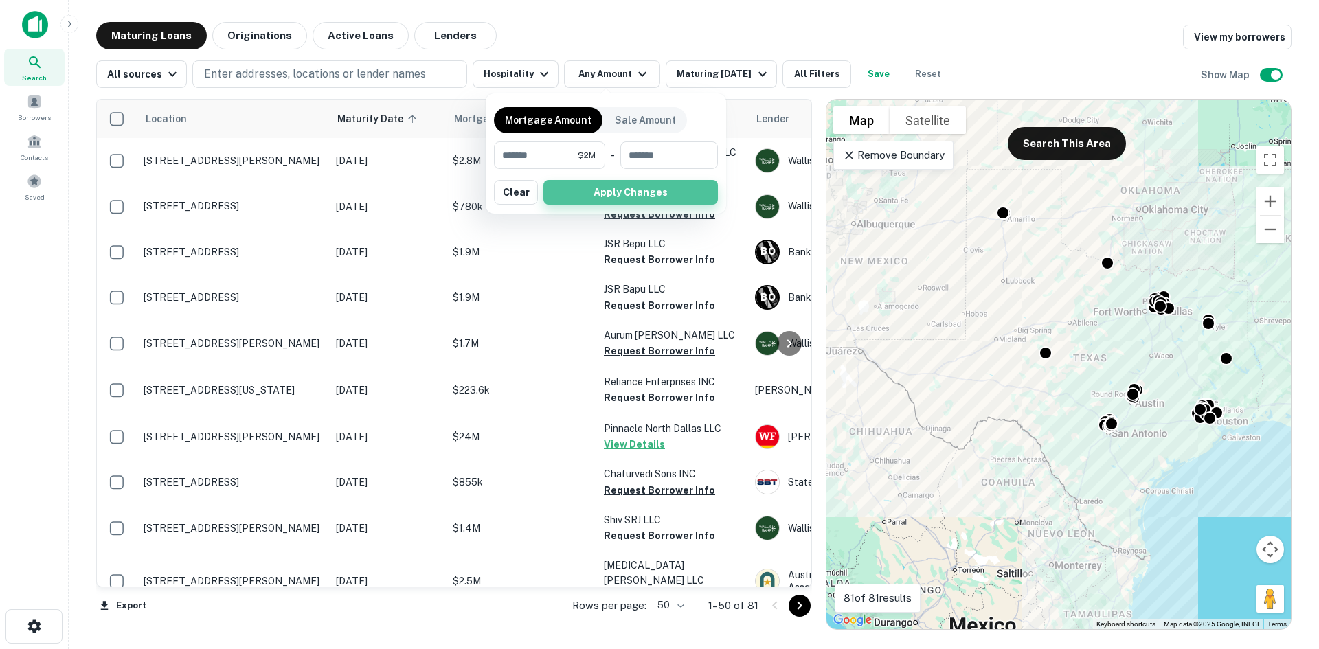 This screenshot has width=1319, height=649. Describe the element at coordinates (645, 120) in the screenshot. I see `p: Sale Amount` at that location.